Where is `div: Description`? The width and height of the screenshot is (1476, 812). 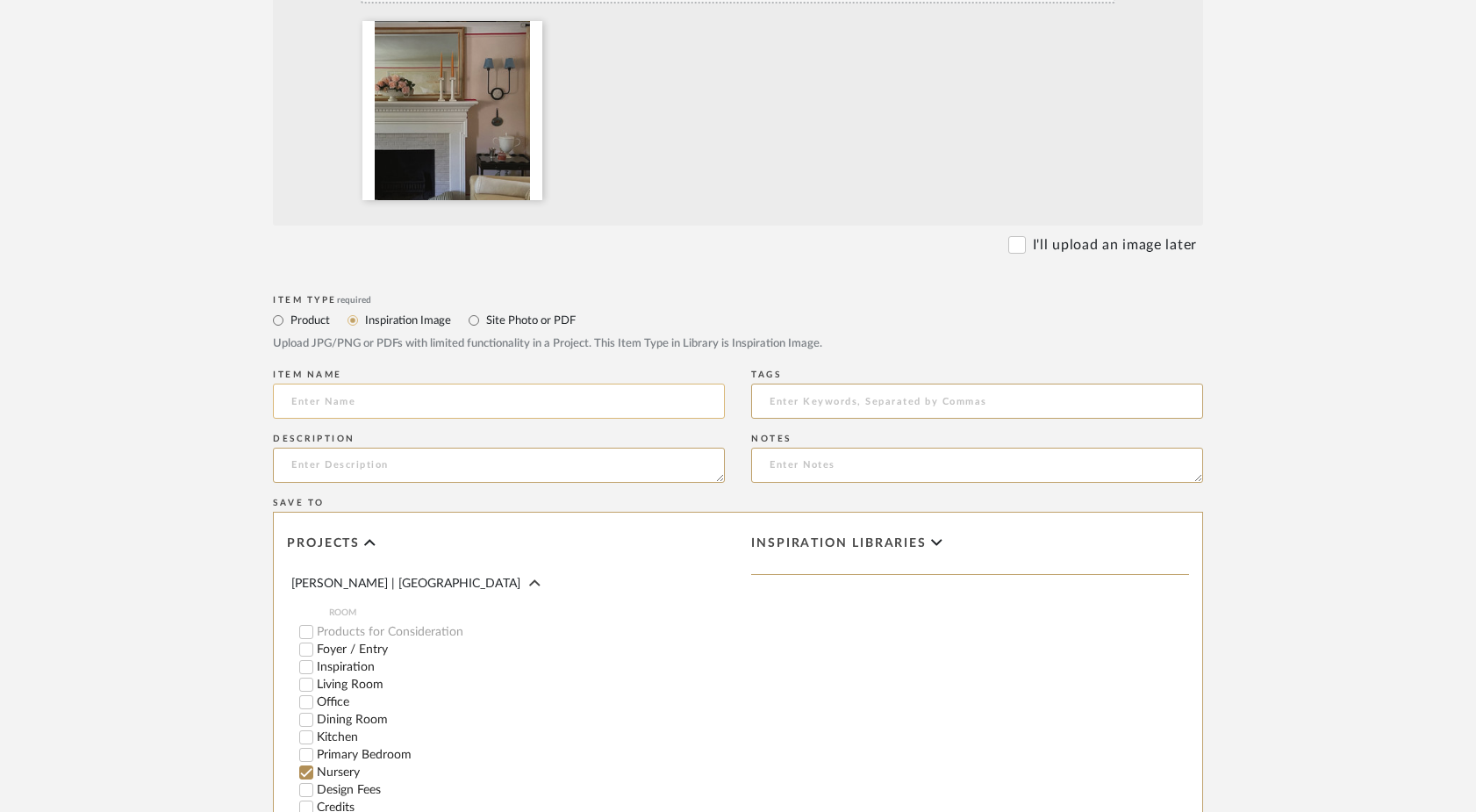 div: Description is located at coordinates (499, 438).